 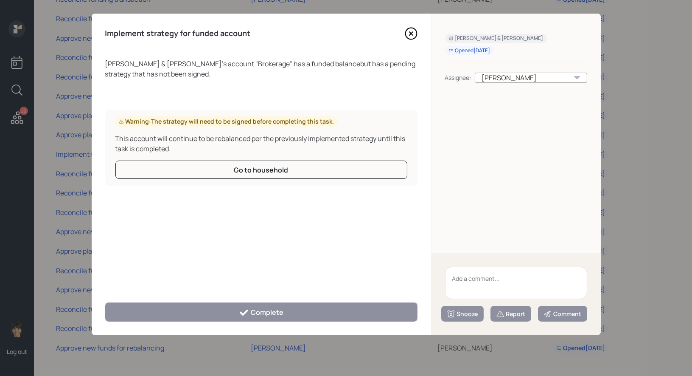 What do you see at coordinates (458, 77) in the screenshot?
I see `div: Assignee:` at bounding box center [458, 77].